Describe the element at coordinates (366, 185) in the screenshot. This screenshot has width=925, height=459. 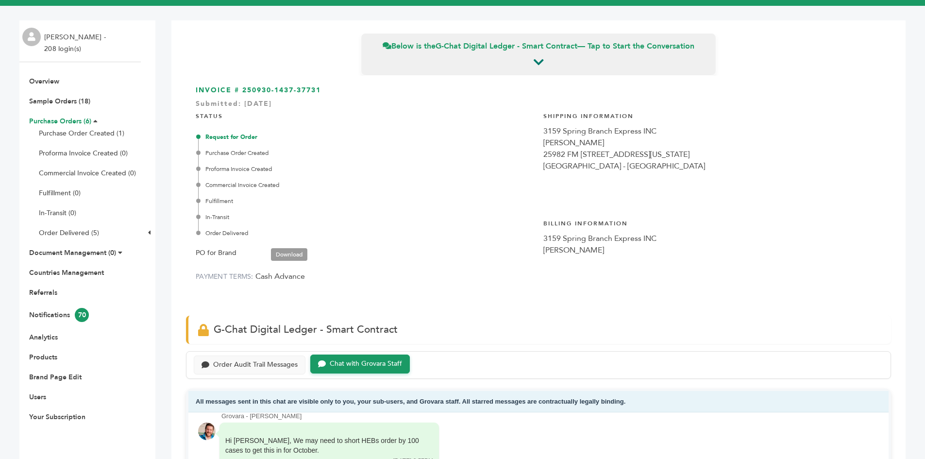
I see `div: Commercial Invoice Created` at that location.